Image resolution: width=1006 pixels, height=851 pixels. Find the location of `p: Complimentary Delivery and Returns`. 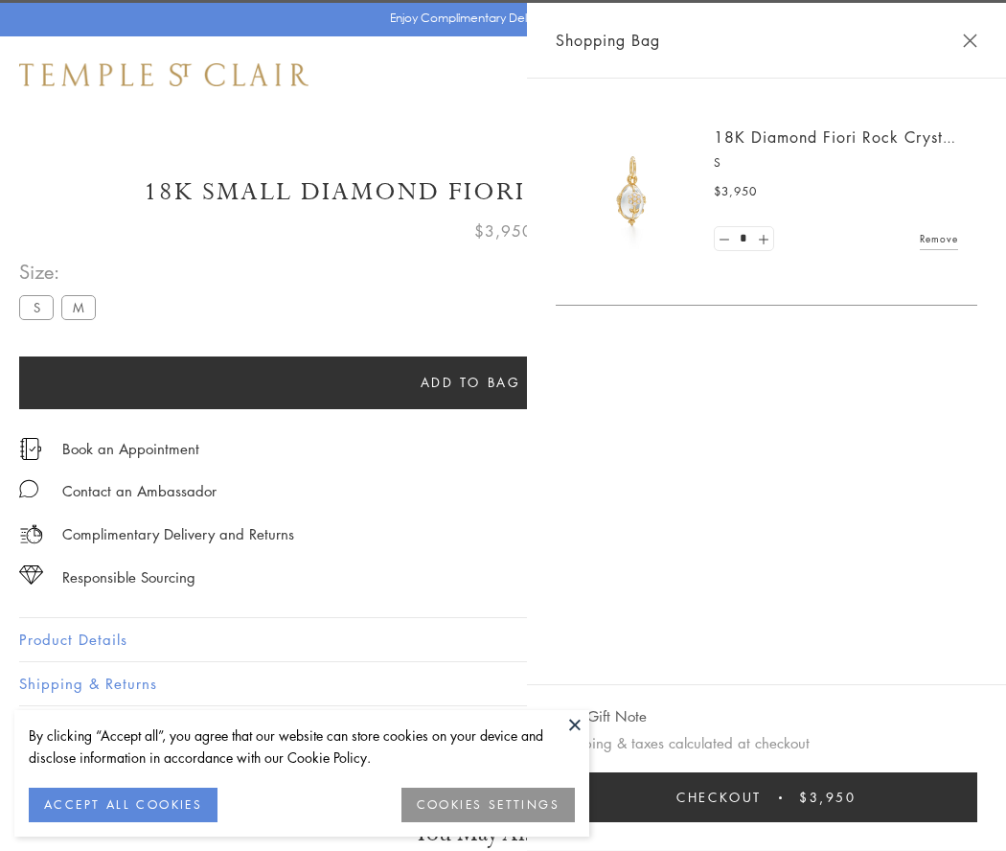

p: Complimentary Delivery and Returns is located at coordinates (178, 534).